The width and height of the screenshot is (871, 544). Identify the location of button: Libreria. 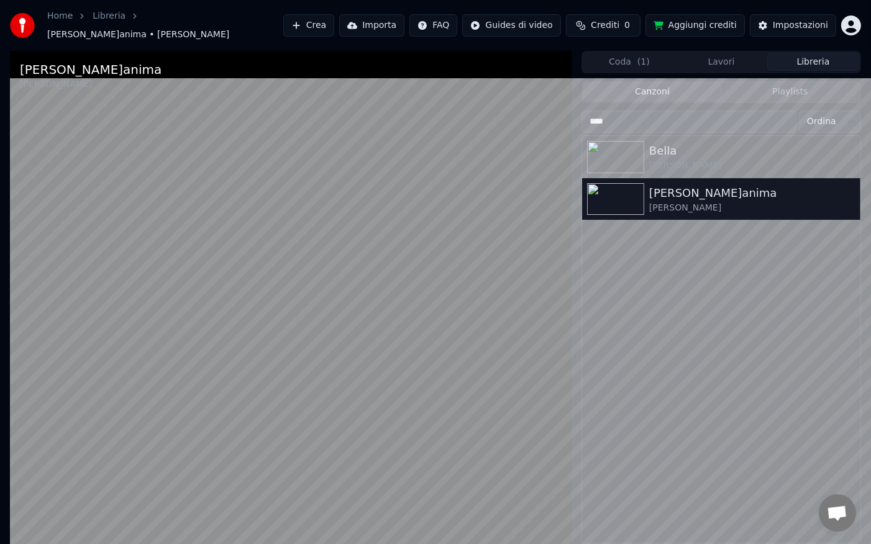
(813, 62).